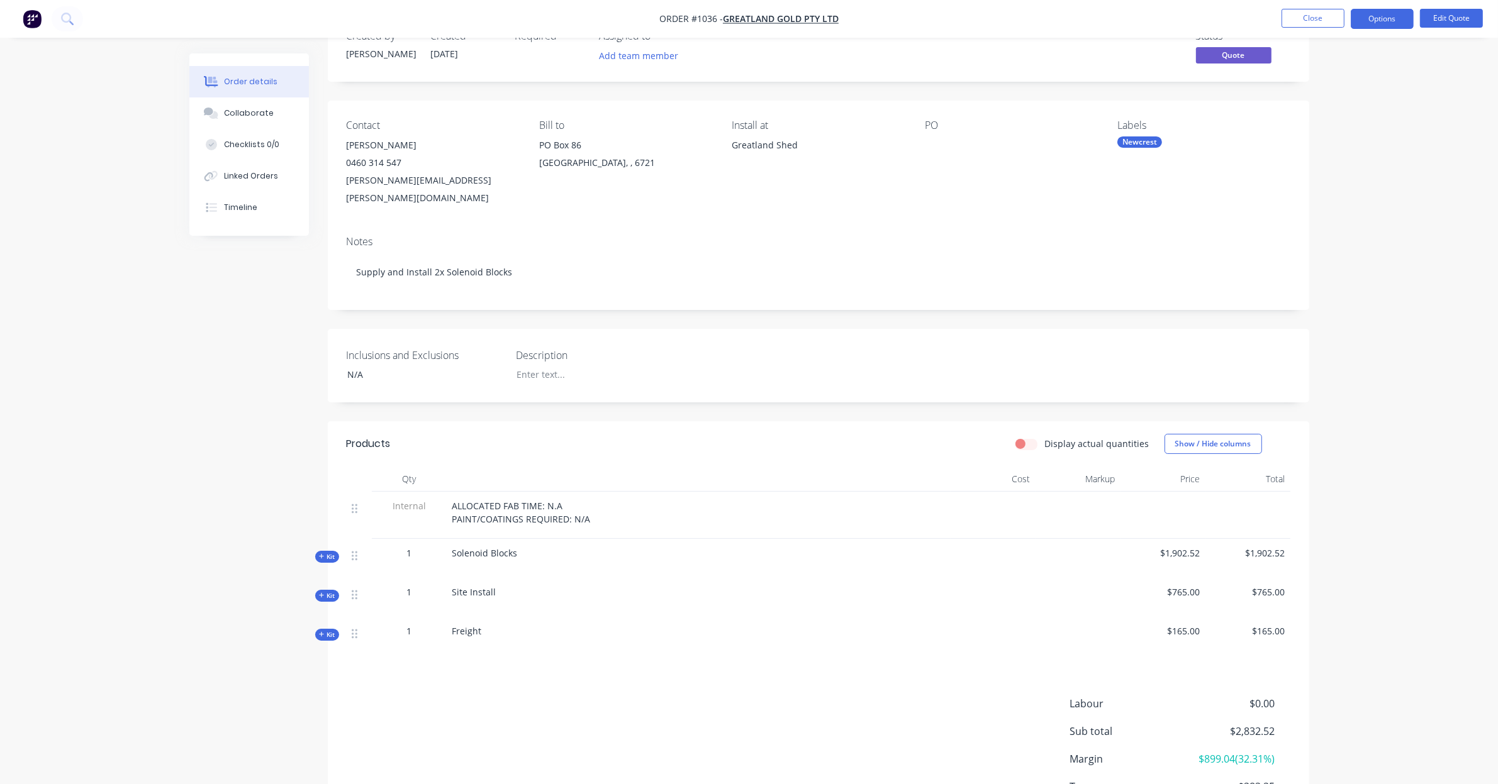  What do you see at coordinates (474, 592) in the screenshot?
I see `span: Site Install` at bounding box center [474, 592].